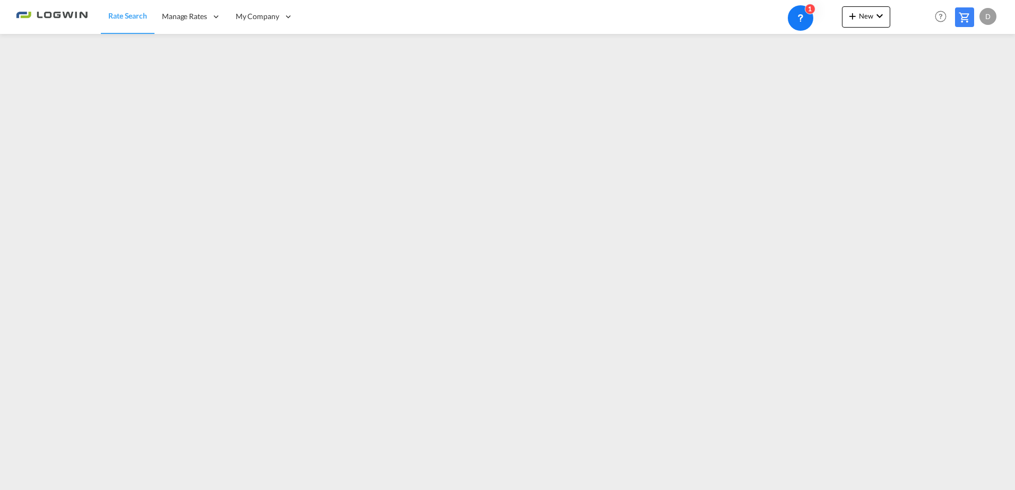 The width and height of the screenshot is (1015, 490). I want to click on md-icon: icon-plus 400-fg, so click(852, 16).